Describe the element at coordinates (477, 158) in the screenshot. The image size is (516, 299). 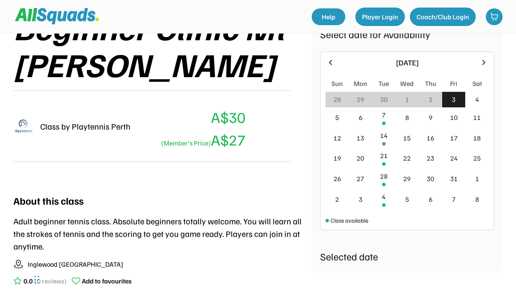
I see `div: 25` at that location.